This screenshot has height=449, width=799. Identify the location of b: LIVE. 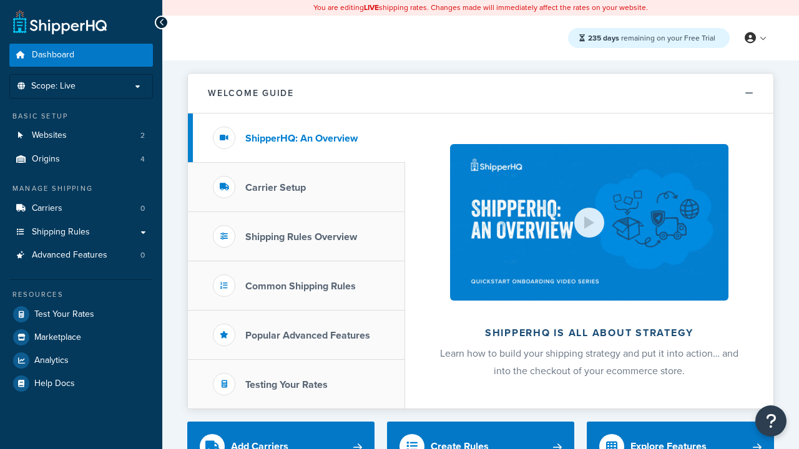
(371, 7).